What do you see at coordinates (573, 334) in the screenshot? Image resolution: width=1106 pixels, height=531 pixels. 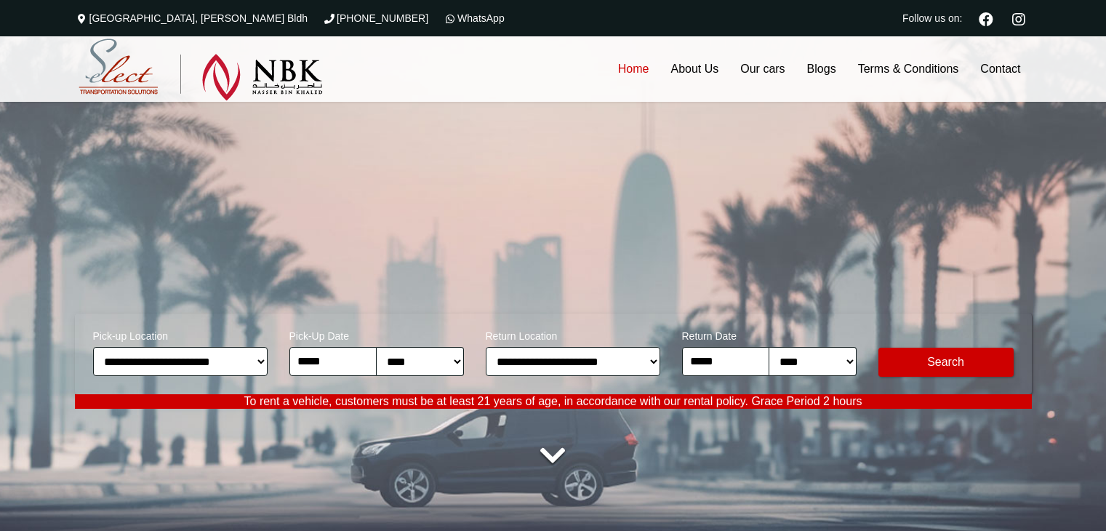 I see `span: Return Location` at bounding box center [573, 334].